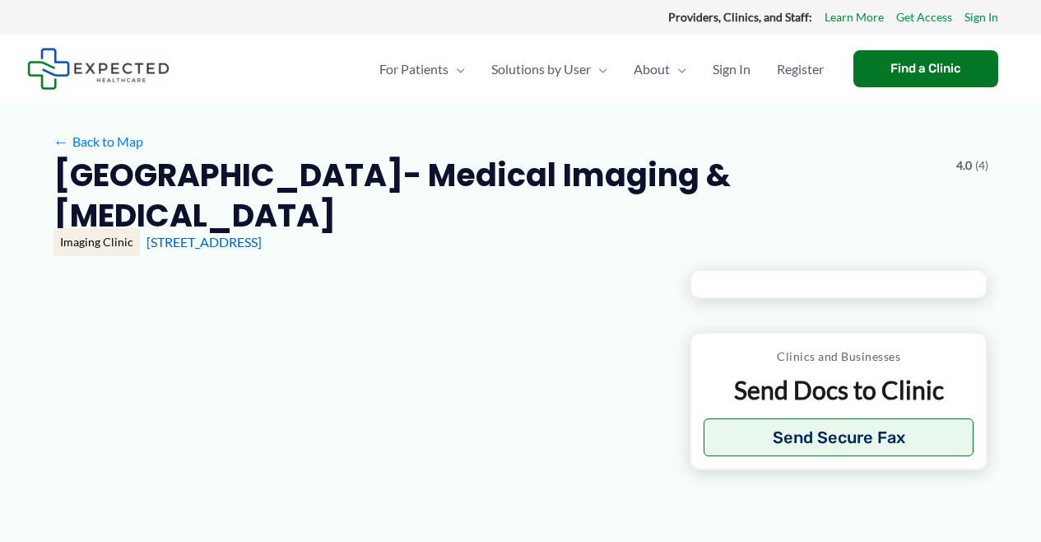 This screenshot has height=542, width=1041. I want to click on span: About, so click(652, 69).